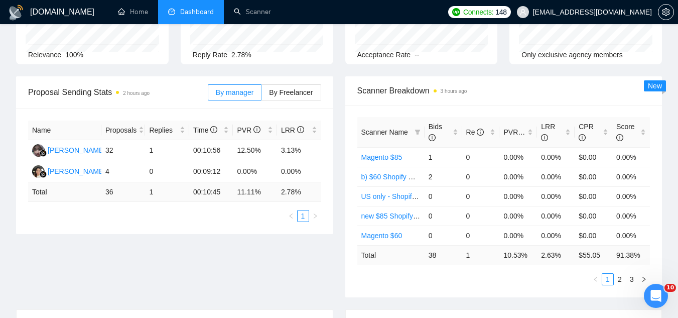 The image size is (678, 318). What do you see at coordinates (123, 151) in the screenshot?
I see `td: 32` at bounding box center [123, 151].